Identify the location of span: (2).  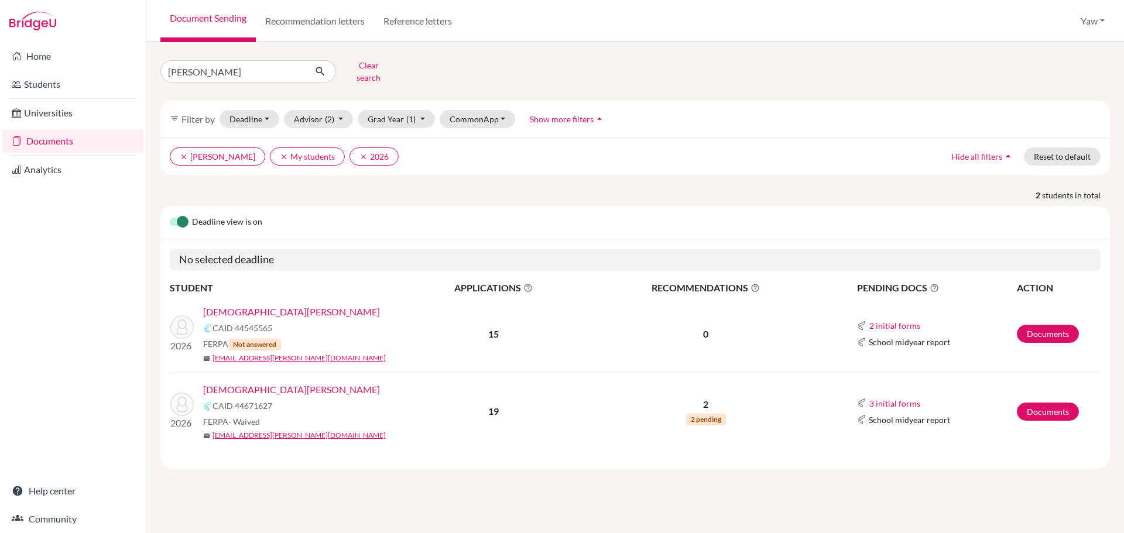
(330, 119).